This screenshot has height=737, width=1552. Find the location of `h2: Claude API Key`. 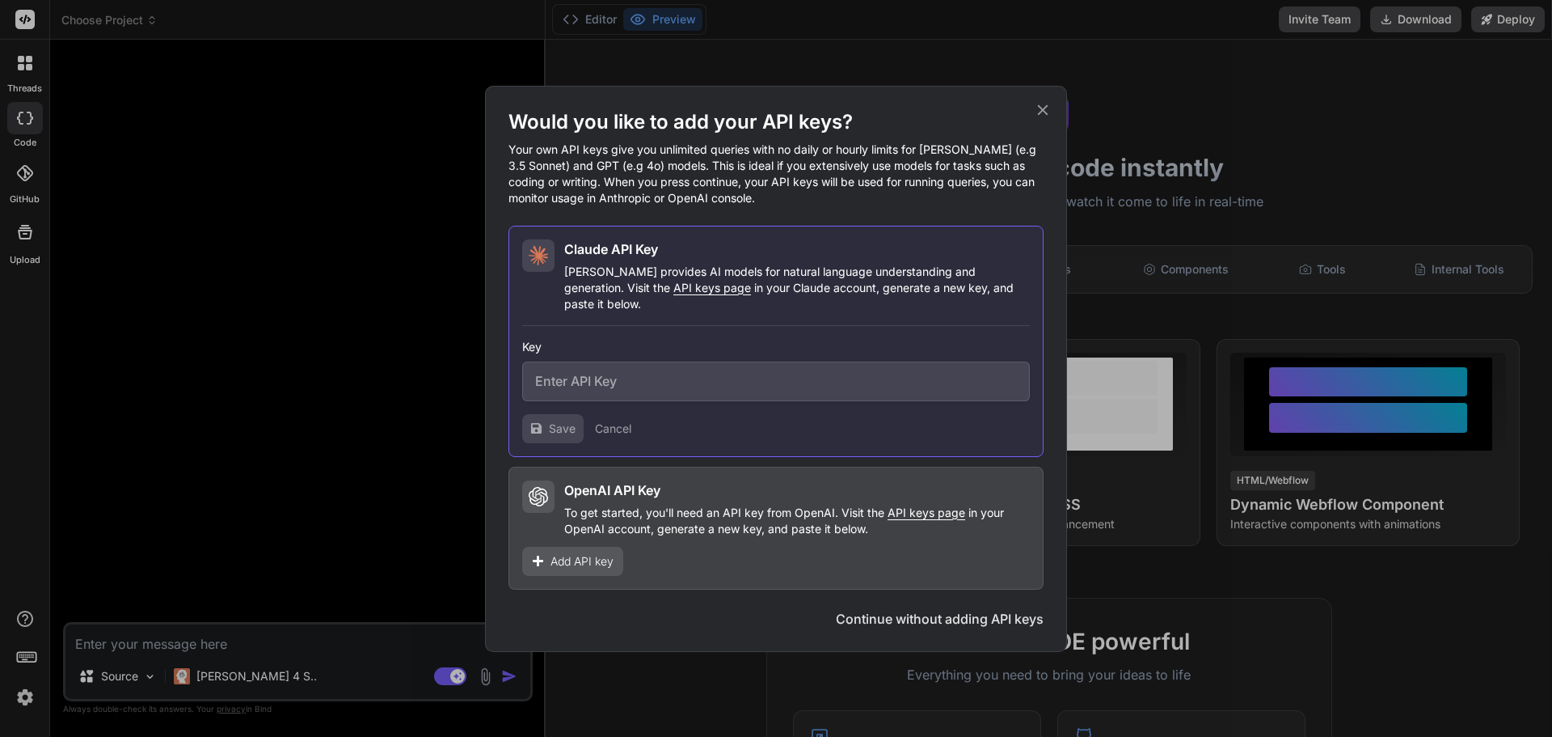

h2: Claude API Key is located at coordinates (611, 249).